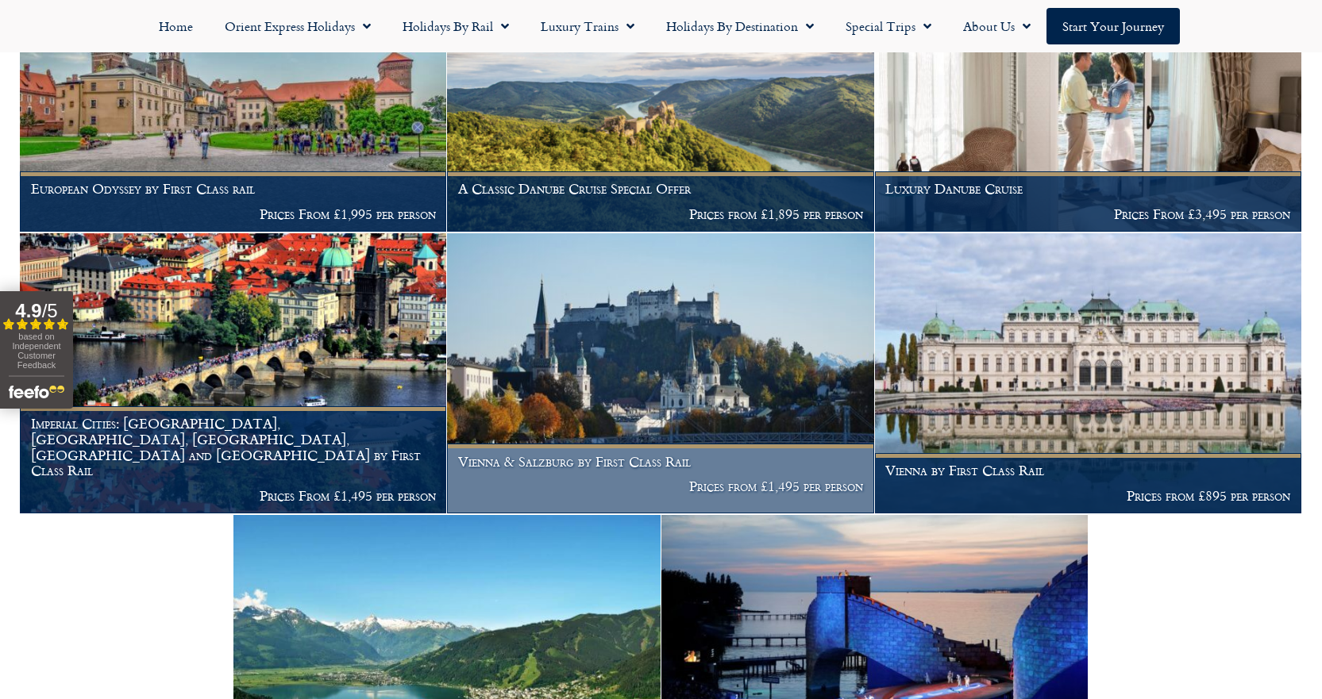 This screenshot has height=699, width=1322. What do you see at coordinates (1087, 214) in the screenshot?
I see `p: Prices From £3,495 per person` at bounding box center [1087, 214].